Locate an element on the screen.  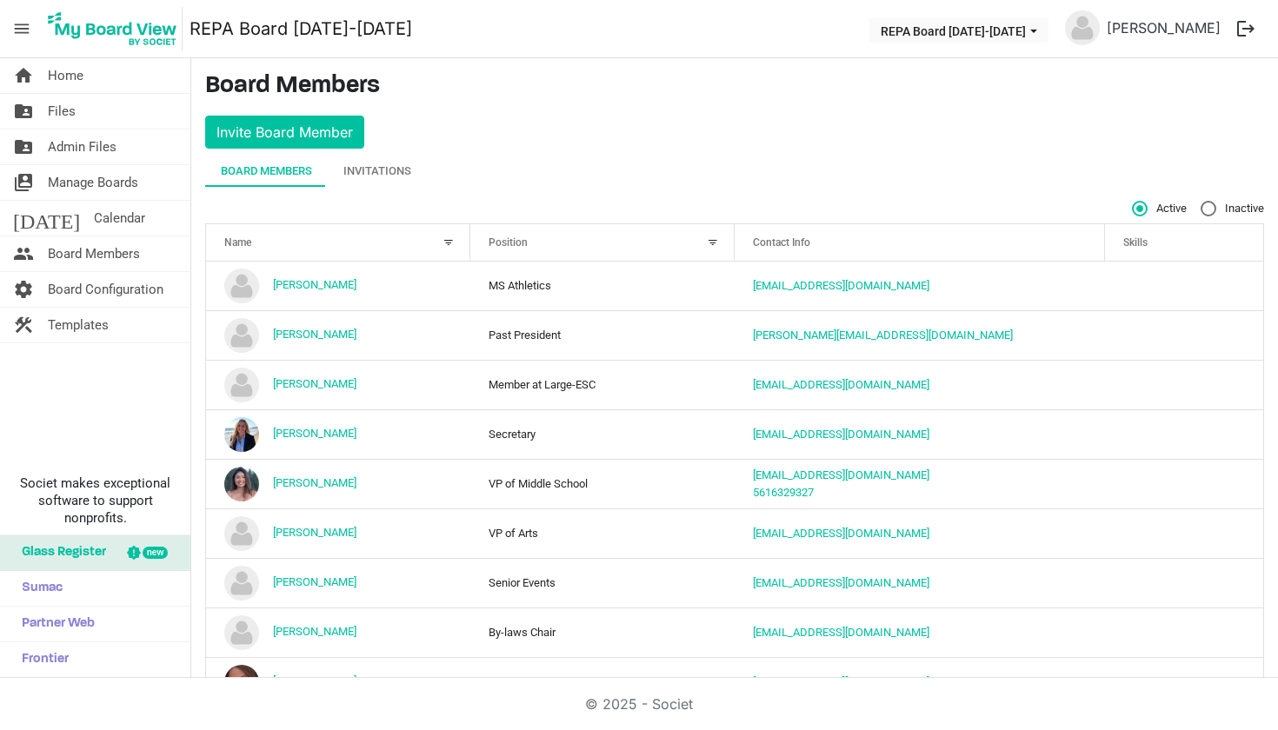
img: My Board View Logo is located at coordinates (112, 29).